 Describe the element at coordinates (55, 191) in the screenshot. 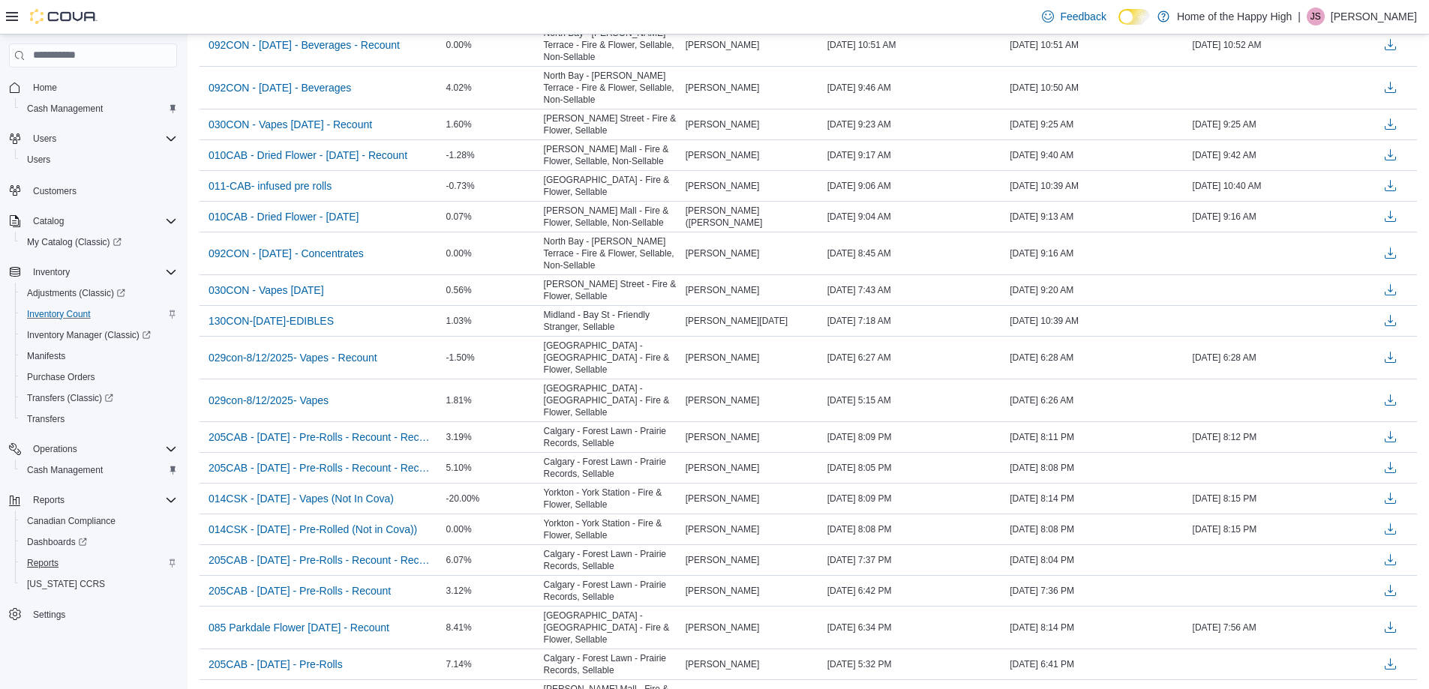

I see `a: Customers` at that location.